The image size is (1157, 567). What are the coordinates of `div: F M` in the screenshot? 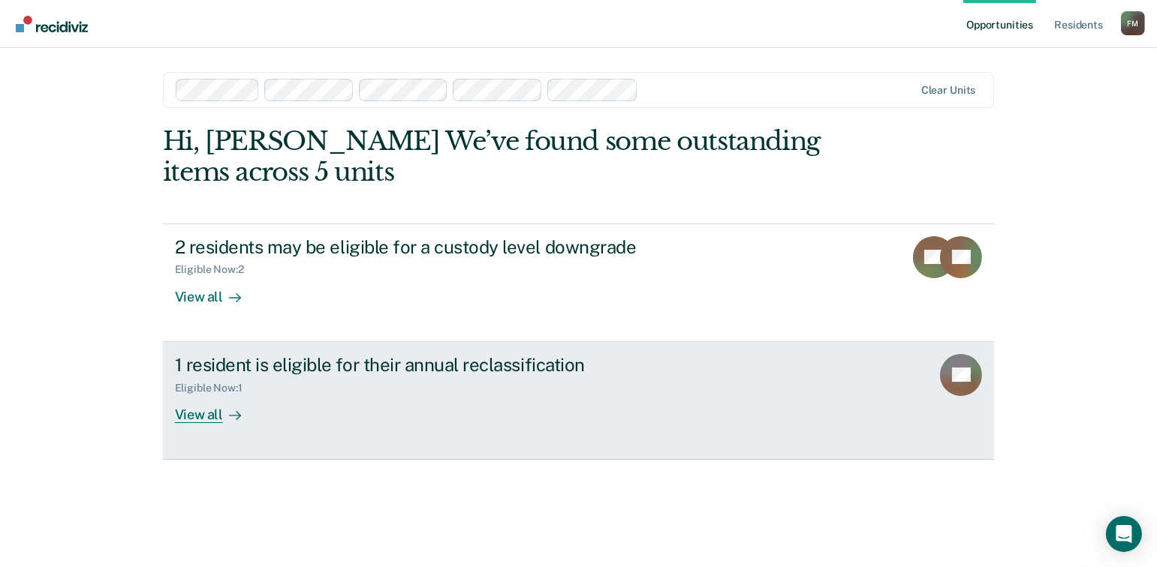 It's located at (1133, 23).